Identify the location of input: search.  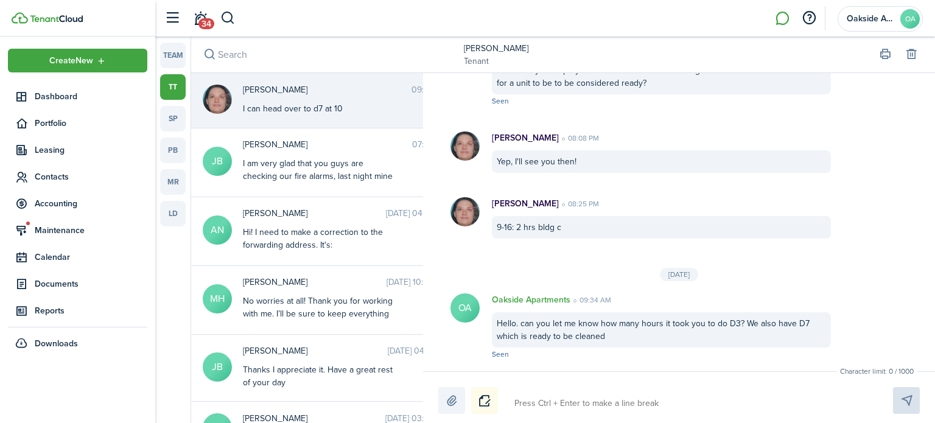
(324, 54).